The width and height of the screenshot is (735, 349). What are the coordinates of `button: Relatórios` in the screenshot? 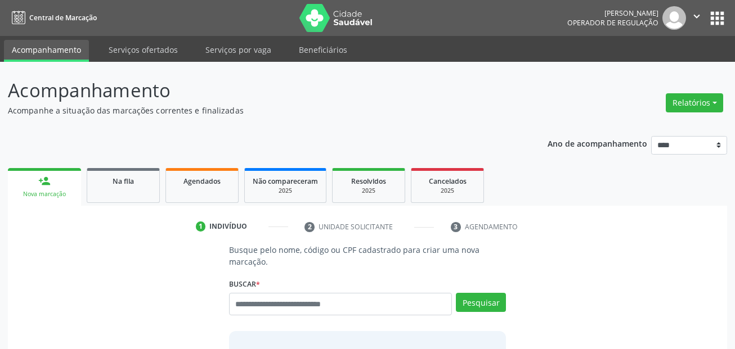 It's located at (694, 103).